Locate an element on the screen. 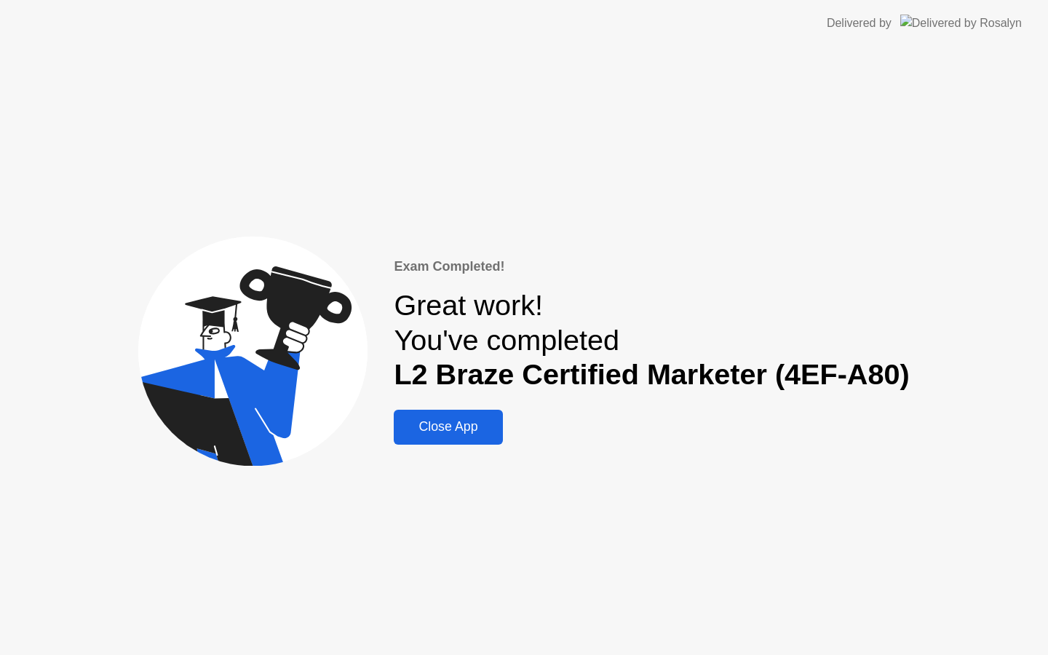 Image resolution: width=1048 pixels, height=655 pixels. b: L2 Braze Certified Marketer (4EF-A80) is located at coordinates (651, 374).